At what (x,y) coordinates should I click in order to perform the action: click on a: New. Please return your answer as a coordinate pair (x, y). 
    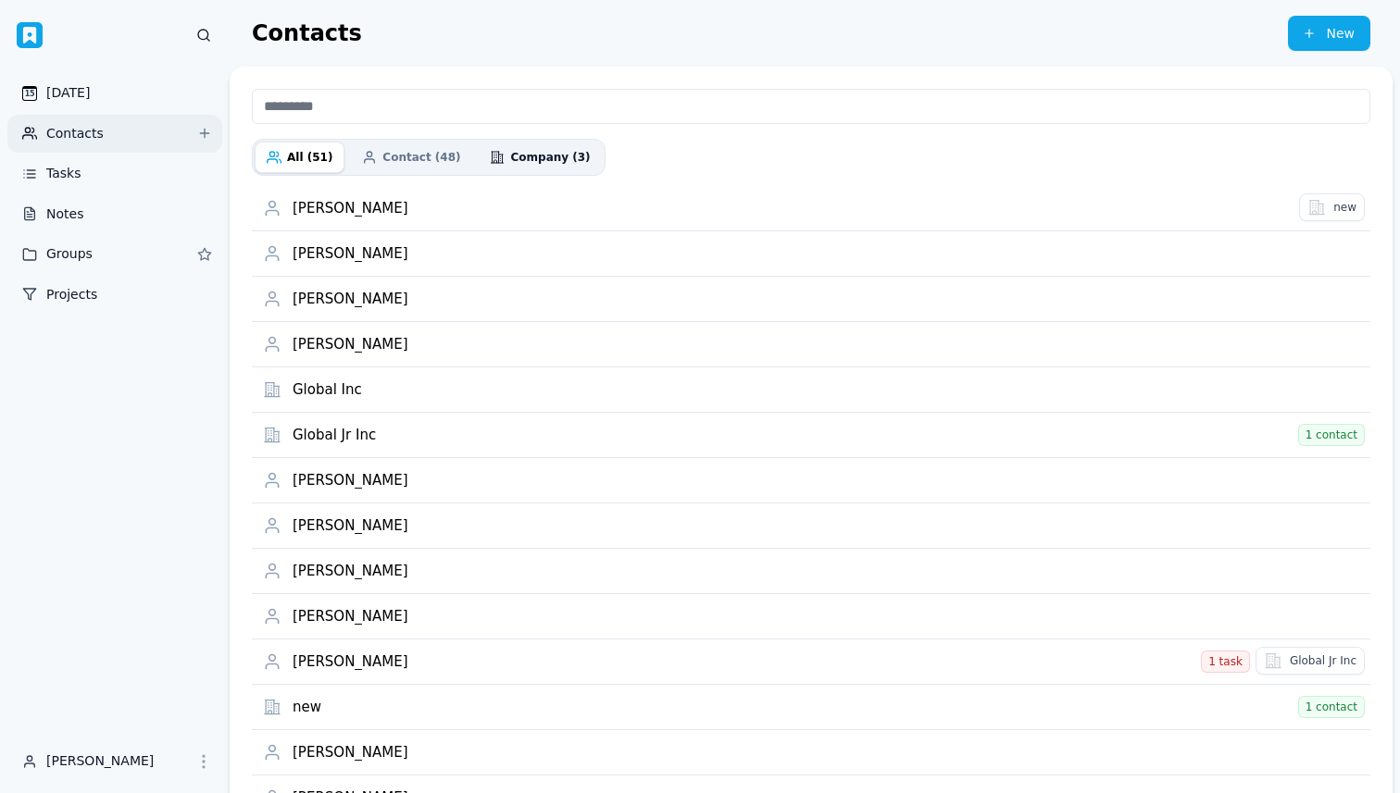
    Looking at the image, I should click on (1328, 33).